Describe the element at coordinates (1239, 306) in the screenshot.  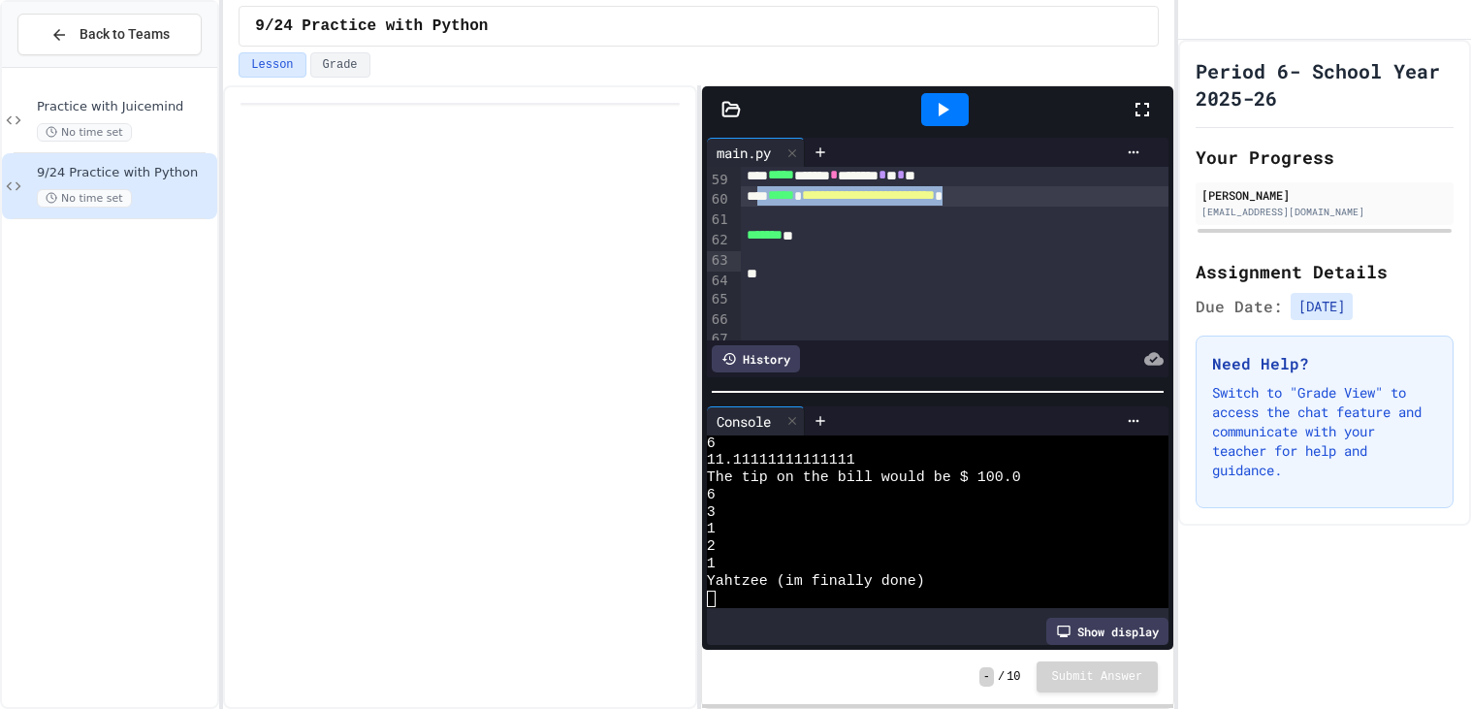
I see `span: Due Date:` at that location.